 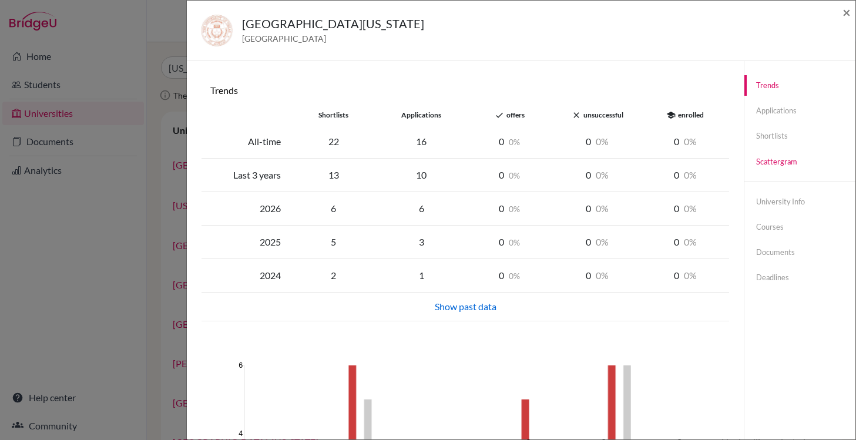 I want to click on h6: Trends, so click(x=465, y=90).